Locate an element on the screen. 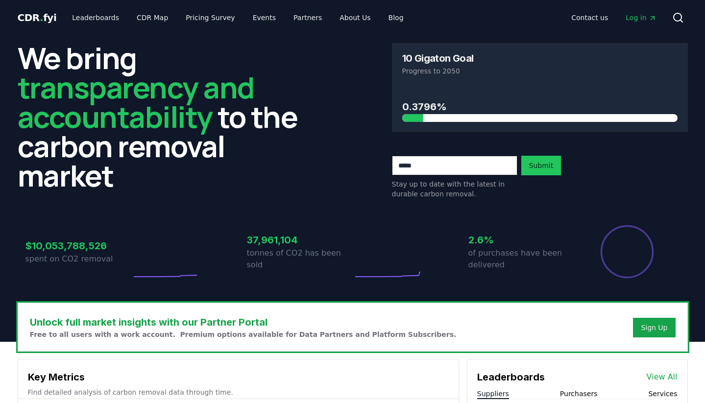 The height and width of the screenshot is (403, 705). p: spent on CO2 removal is located at coordinates (78, 259).